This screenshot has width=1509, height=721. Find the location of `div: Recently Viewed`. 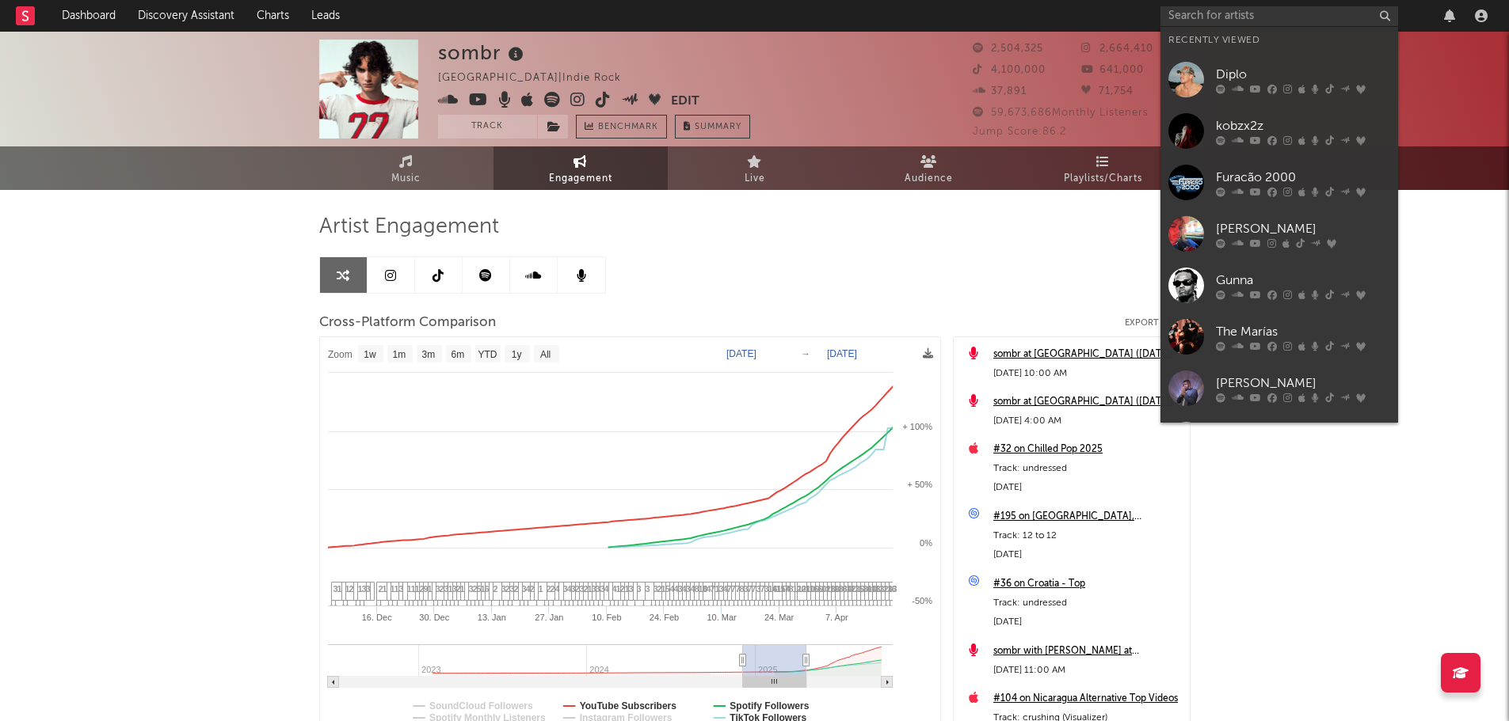

div: Recently Viewed is located at coordinates (1279, 40).